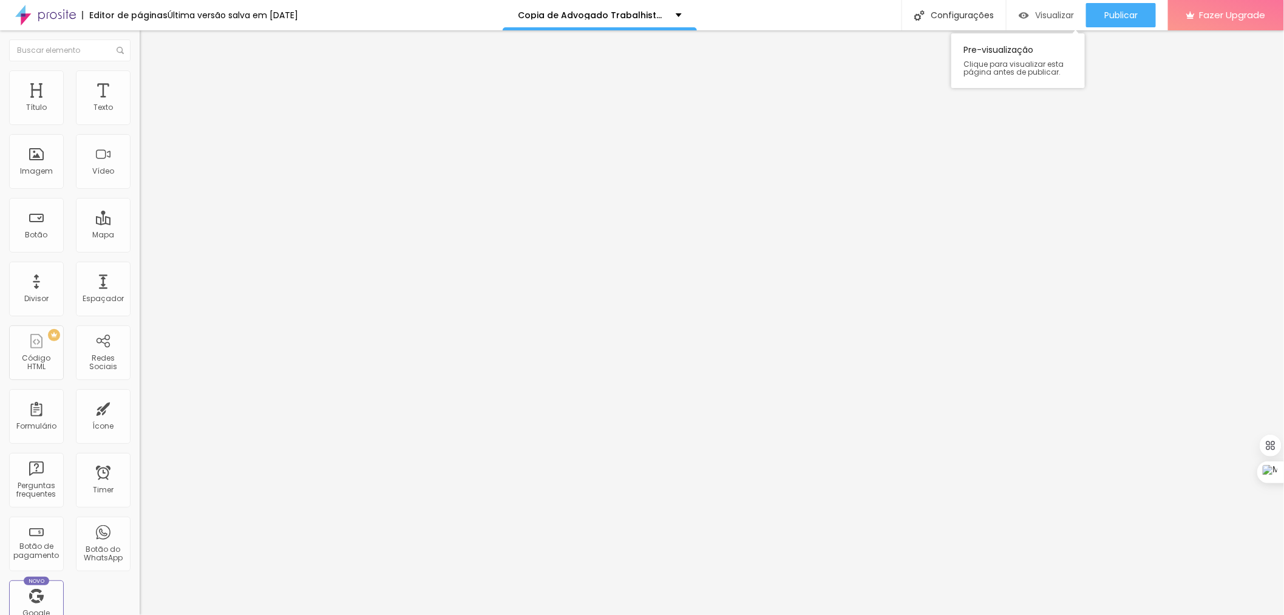  I want to click on span: Clique para visualizar esta página antes de publicar., so click(1018, 68).